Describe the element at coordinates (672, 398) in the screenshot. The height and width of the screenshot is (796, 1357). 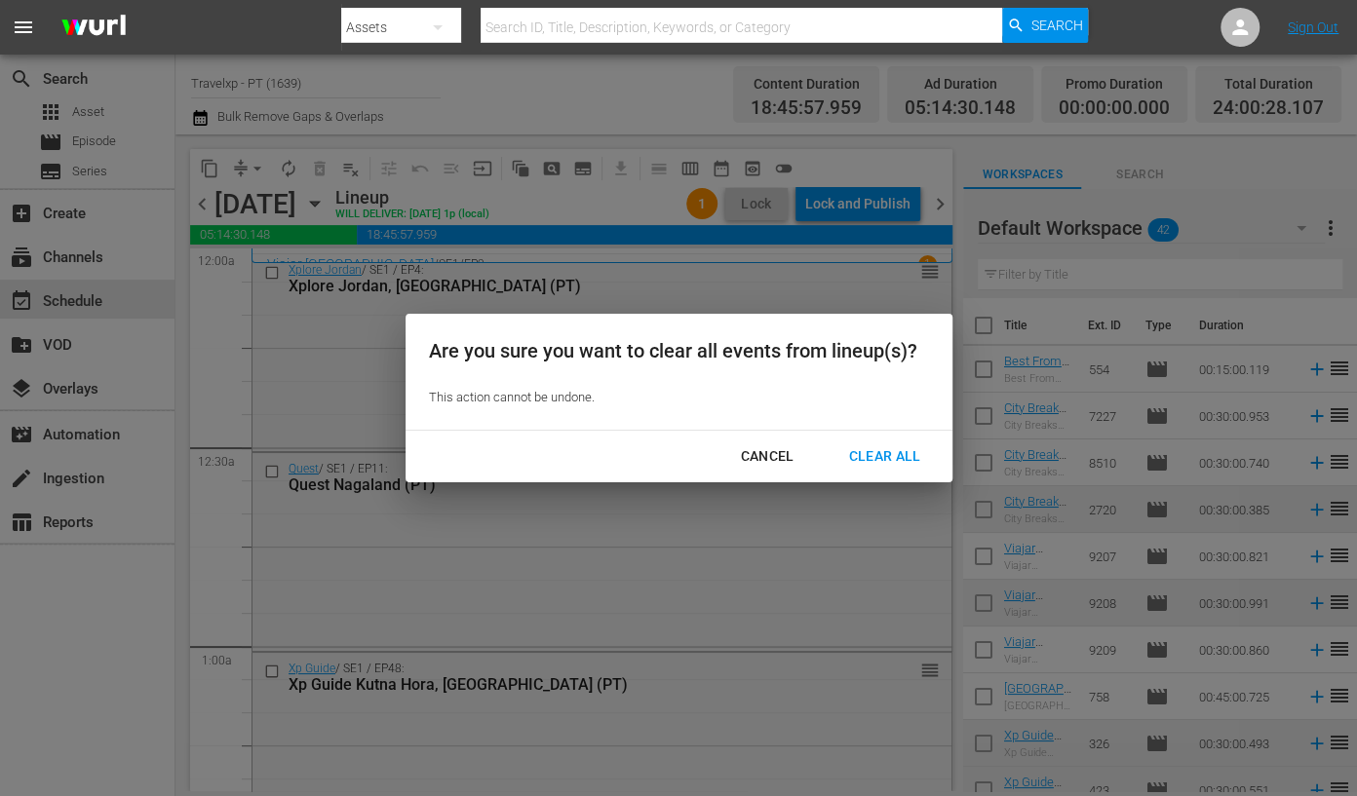
I see `p: This action cannot be undone.` at that location.